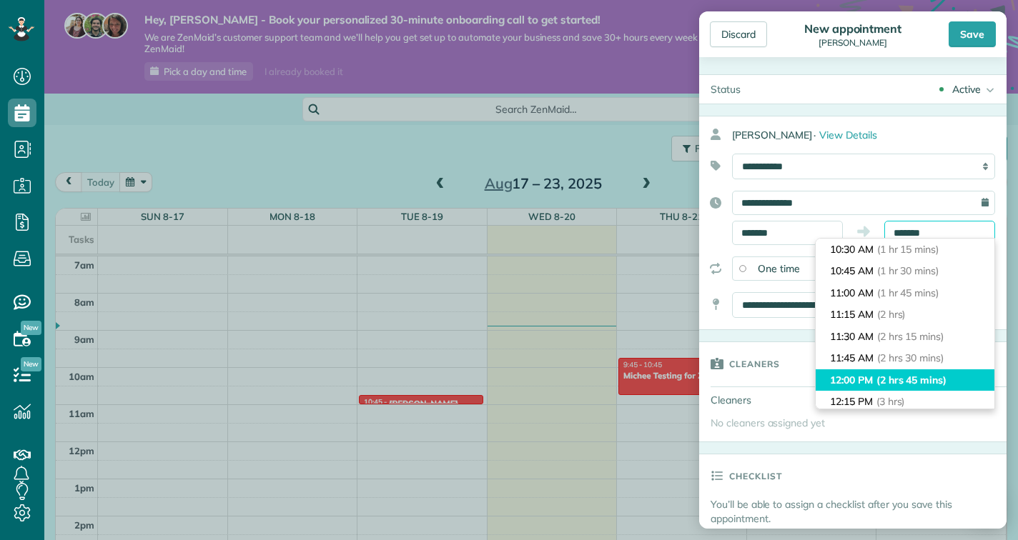  Describe the element at coordinates (905, 271) in the screenshot. I see `li: 10:45 AM` at that location.